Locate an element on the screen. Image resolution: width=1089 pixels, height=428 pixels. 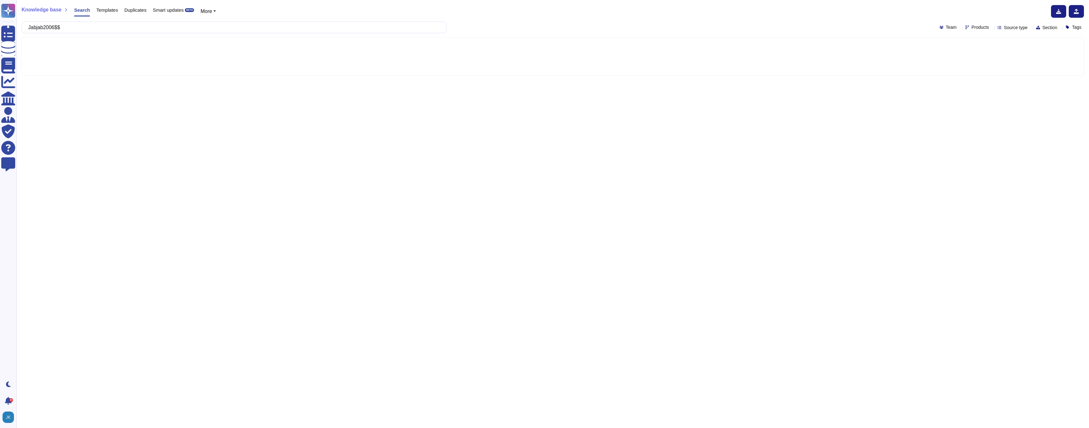
button: user is located at coordinates (10, 417).